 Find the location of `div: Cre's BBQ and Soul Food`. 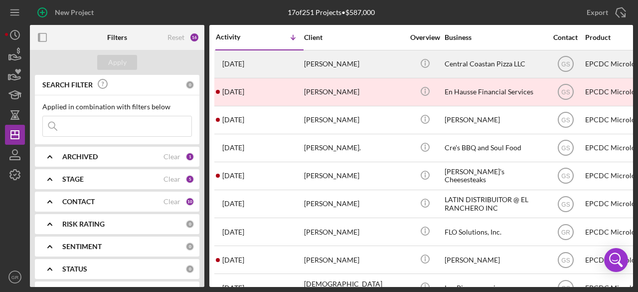

div: Cre's BBQ and Soul Food is located at coordinates (495, 148).